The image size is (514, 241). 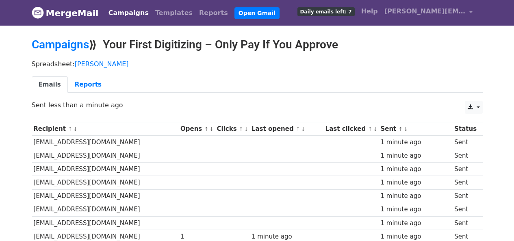 I want to click on a: Open Gmail, so click(x=257, y=13).